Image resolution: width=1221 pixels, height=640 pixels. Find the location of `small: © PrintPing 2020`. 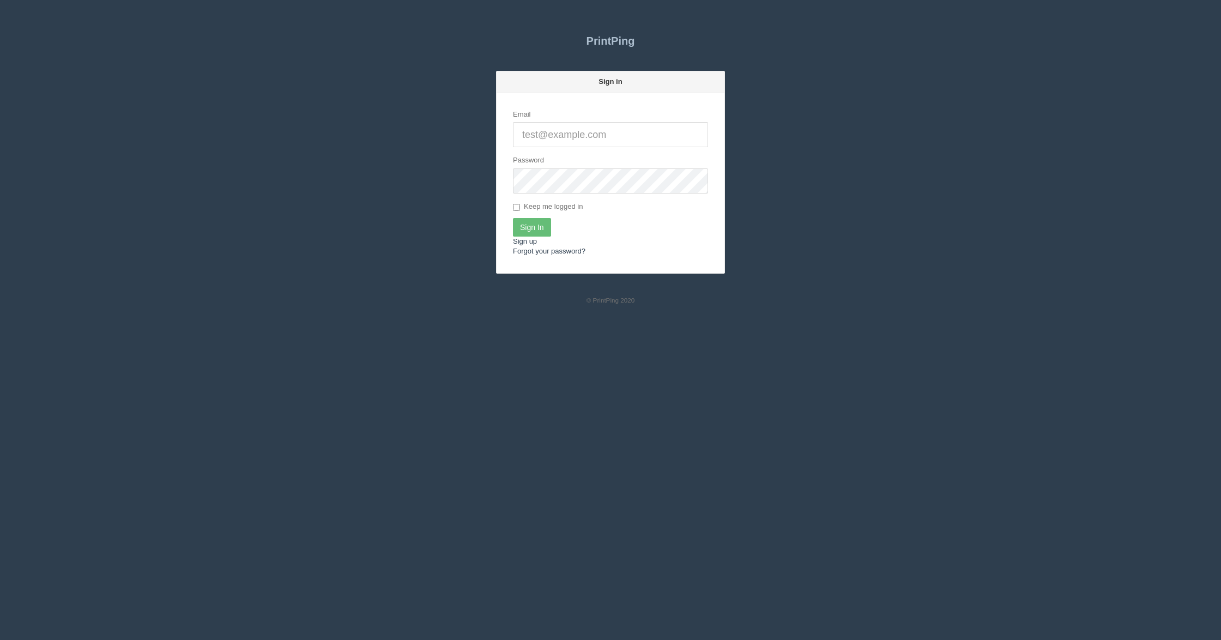

small: © PrintPing 2020 is located at coordinates (611, 300).